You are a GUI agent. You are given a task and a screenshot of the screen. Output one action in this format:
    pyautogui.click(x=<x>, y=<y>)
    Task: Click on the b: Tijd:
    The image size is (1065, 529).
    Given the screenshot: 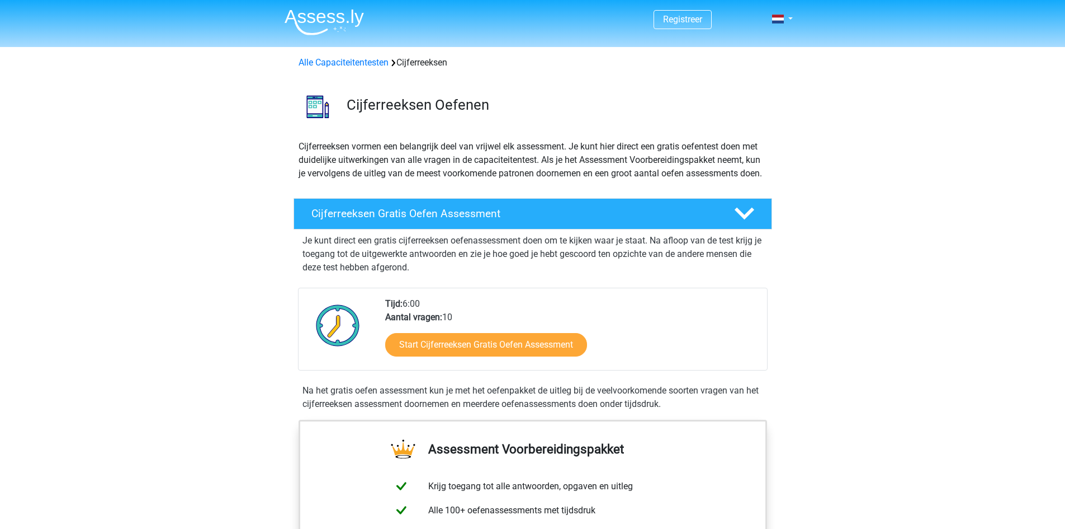 What is the action you would take?
    pyautogui.click(x=394, y=303)
    